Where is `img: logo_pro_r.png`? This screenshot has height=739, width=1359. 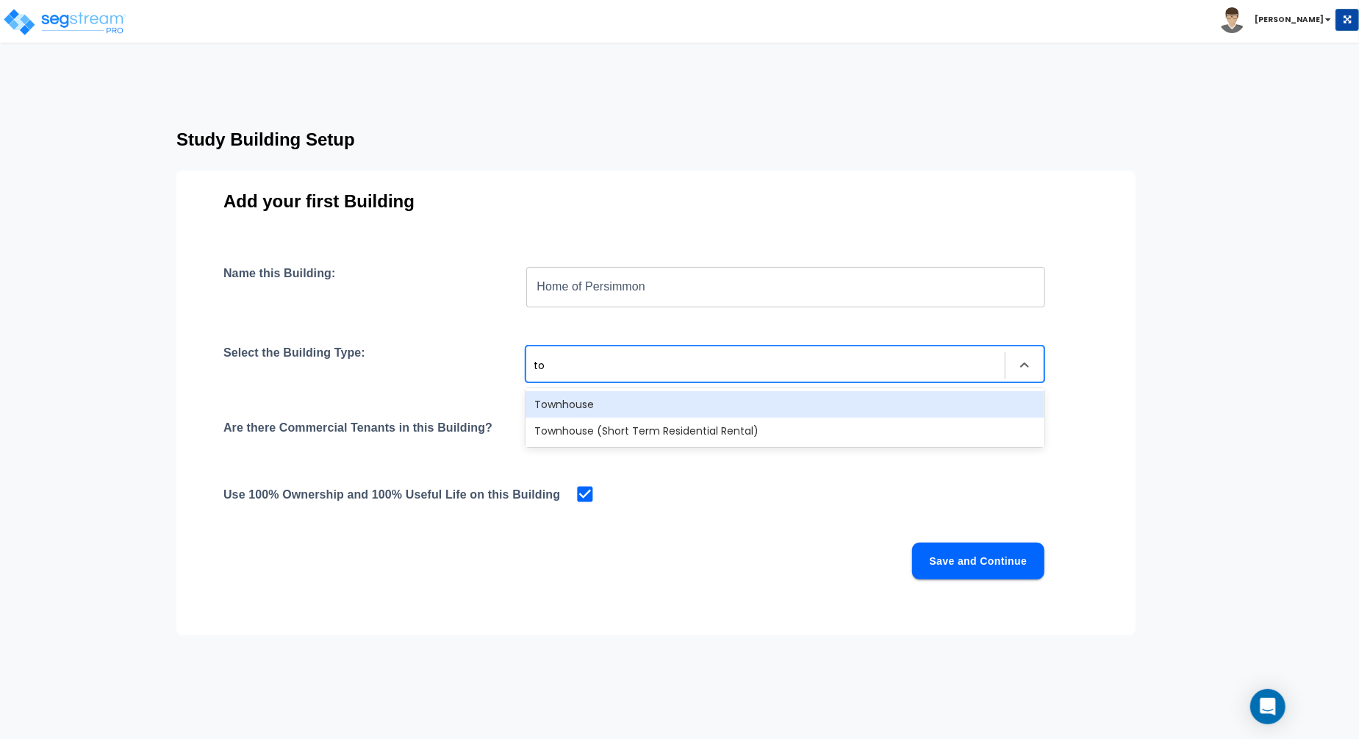 img: logo_pro_r.png is located at coordinates (65, 22).